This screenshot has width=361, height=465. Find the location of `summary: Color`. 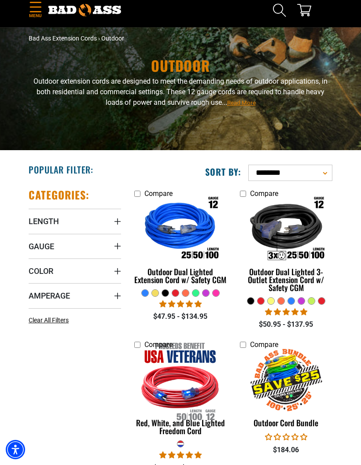

summary: Color is located at coordinates (75, 271).